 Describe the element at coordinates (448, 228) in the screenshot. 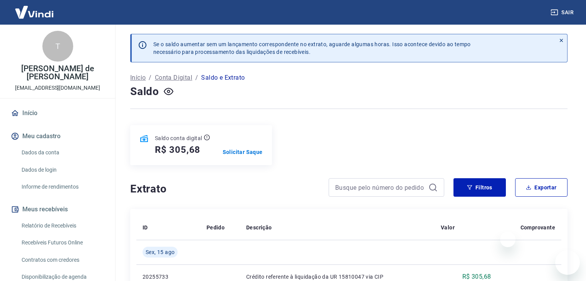

I see `p: Valor` at that location.